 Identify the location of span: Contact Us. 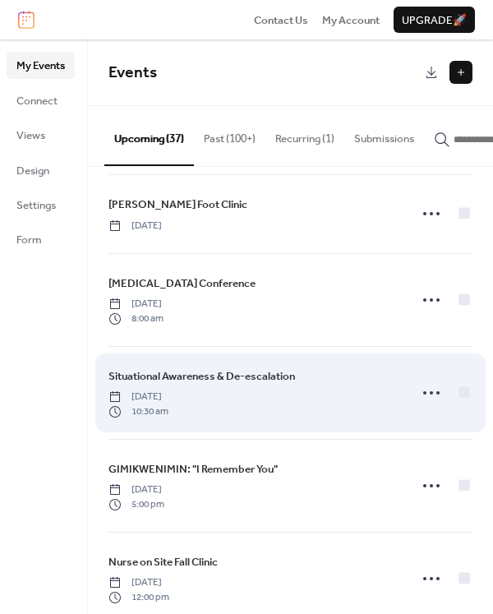
(281, 21).